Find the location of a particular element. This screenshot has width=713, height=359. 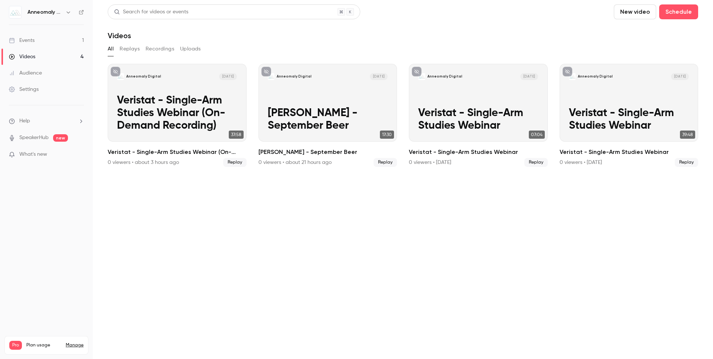

li: Veristat - Single-Arm Studies Webinar (On-Demand Recording) is located at coordinates (177, 115).